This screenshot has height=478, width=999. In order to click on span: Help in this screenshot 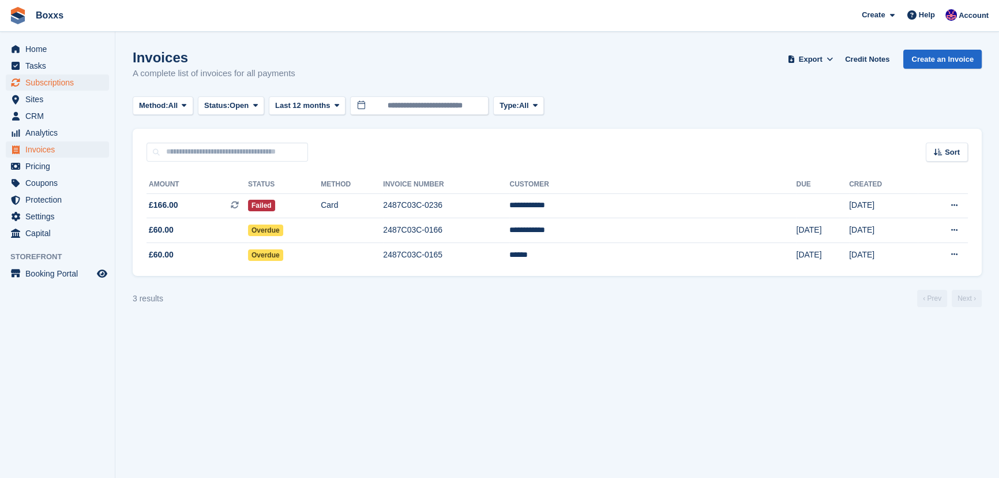, I will do `click(927, 15)`.